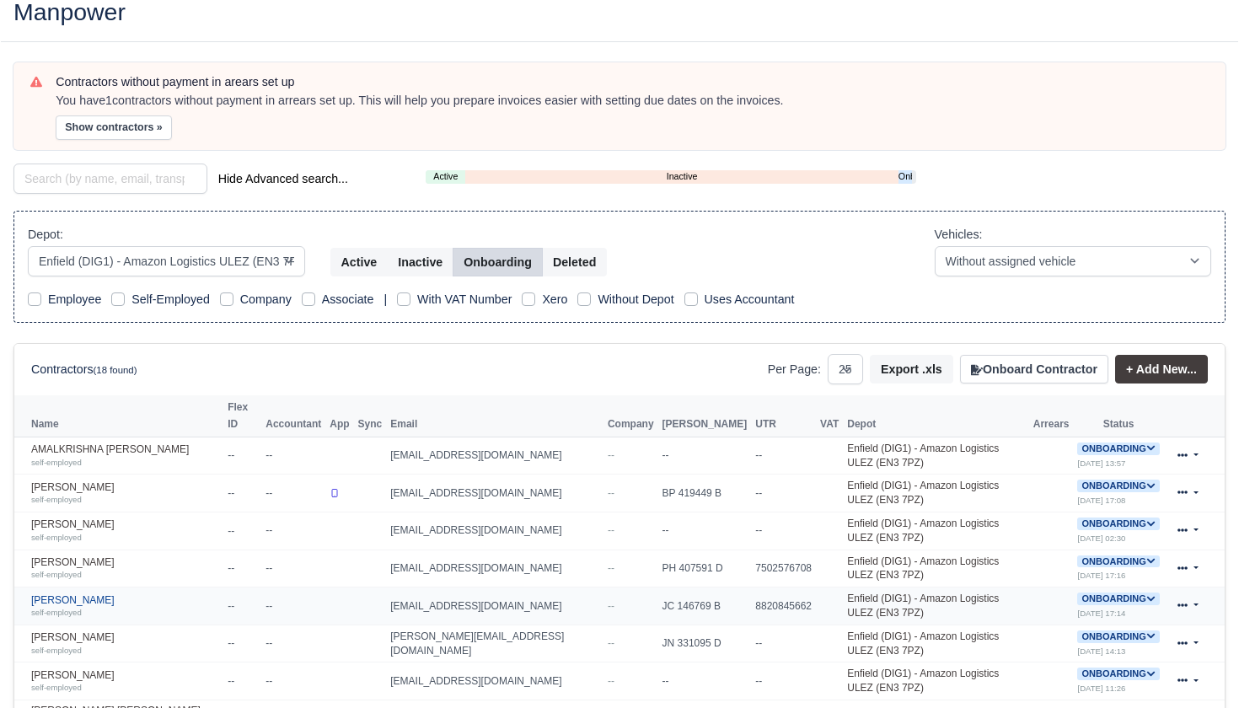 The image size is (1239, 708). What do you see at coordinates (1159, 369) in the screenshot?
I see `div: + Add New...` at bounding box center [1159, 369].